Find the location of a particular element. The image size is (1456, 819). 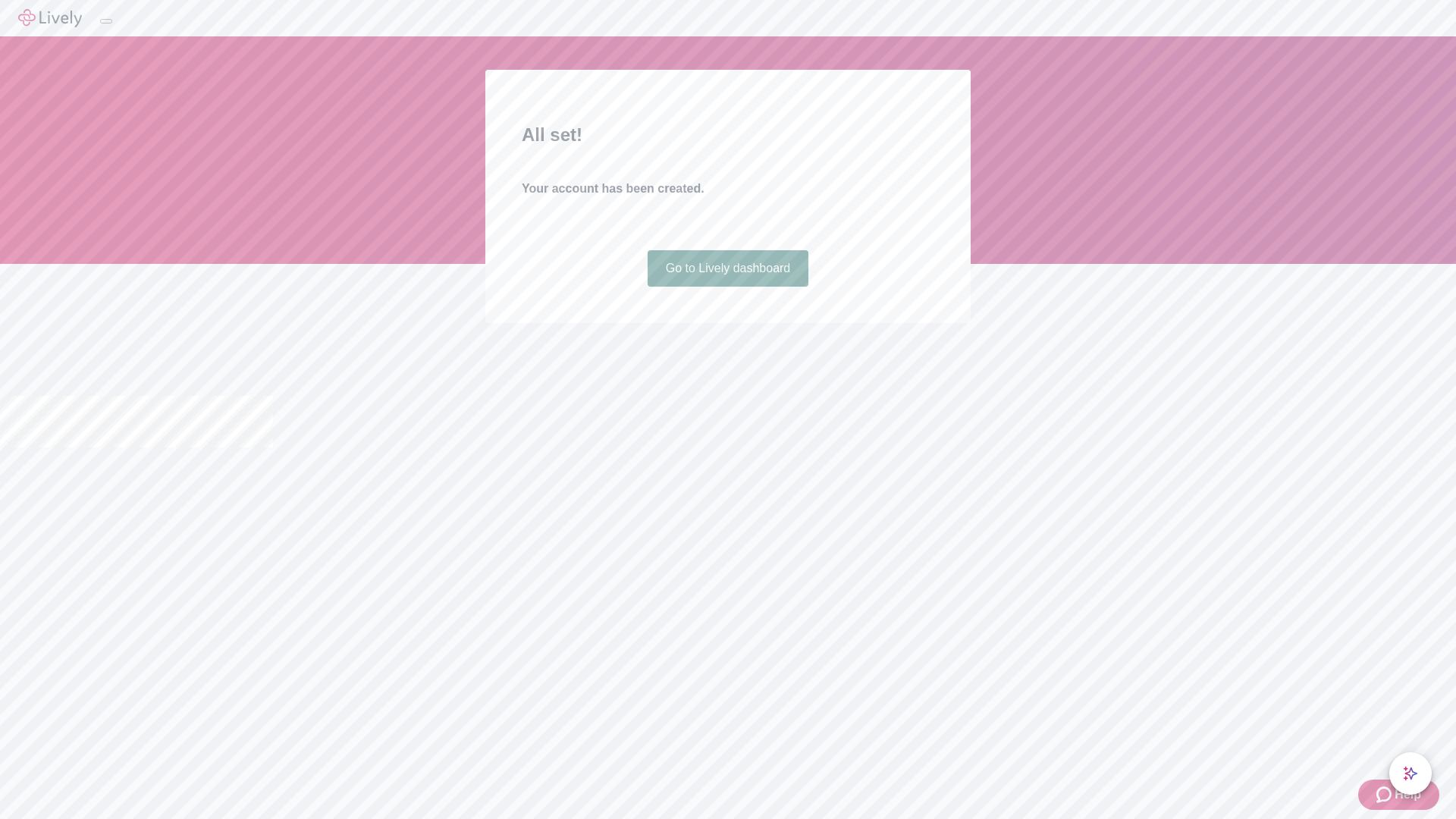

a: Go to Lively dashboard is located at coordinates (728, 269).